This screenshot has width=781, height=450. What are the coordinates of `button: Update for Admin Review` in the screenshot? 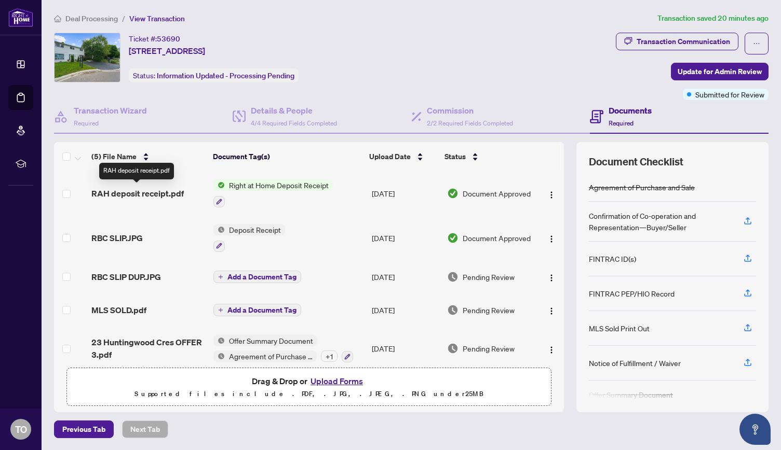 It's located at (719, 72).